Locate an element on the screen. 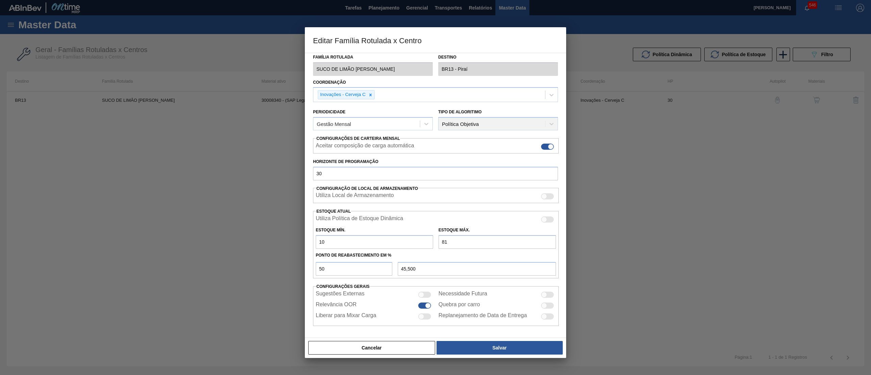 Image resolution: width=871 pixels, height=375 pixels. span: Configurações Gerais is located at coordinates (343, 287).